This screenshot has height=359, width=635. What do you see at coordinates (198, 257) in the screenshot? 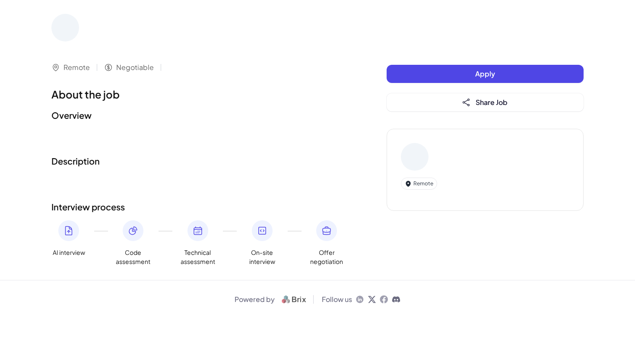
I see `span: Technical assessment` at bounding box center [198, 257].